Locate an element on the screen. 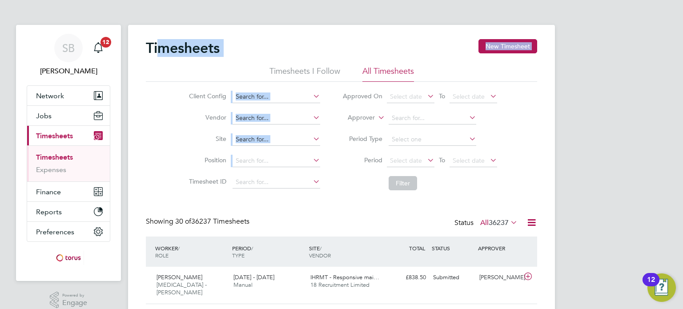 This screenshot has width=683, height=309. span: Preferences is located at coordinates (55, 232).